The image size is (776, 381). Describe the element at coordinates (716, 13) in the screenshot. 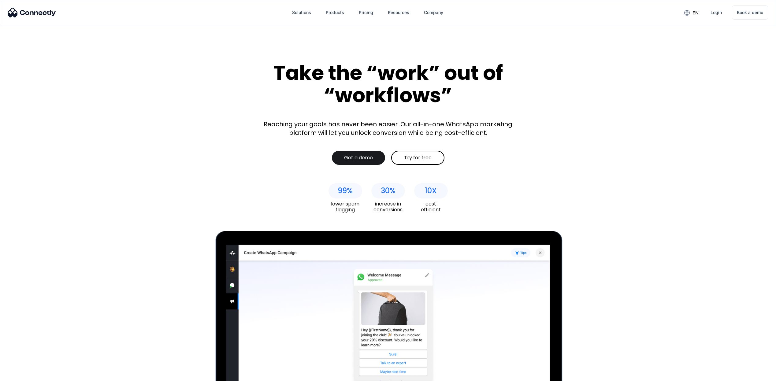

I see `div: Login` at that location.